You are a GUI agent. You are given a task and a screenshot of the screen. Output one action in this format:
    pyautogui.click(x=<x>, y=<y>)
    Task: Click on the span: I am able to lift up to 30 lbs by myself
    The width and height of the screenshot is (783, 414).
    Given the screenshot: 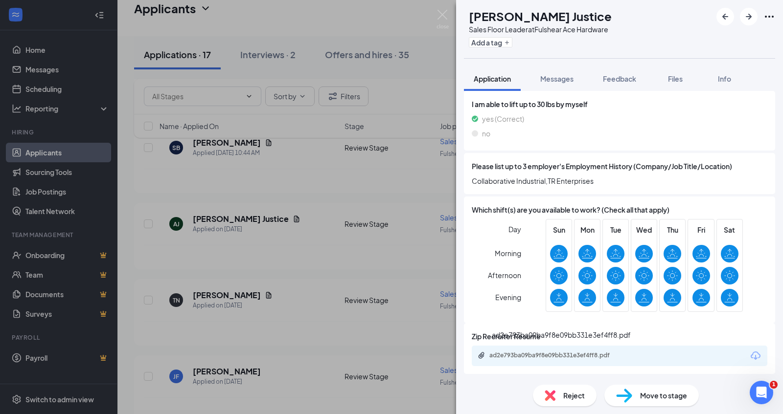 What is the action you would take?
    pyautogui.click(x=619, y=104)
    